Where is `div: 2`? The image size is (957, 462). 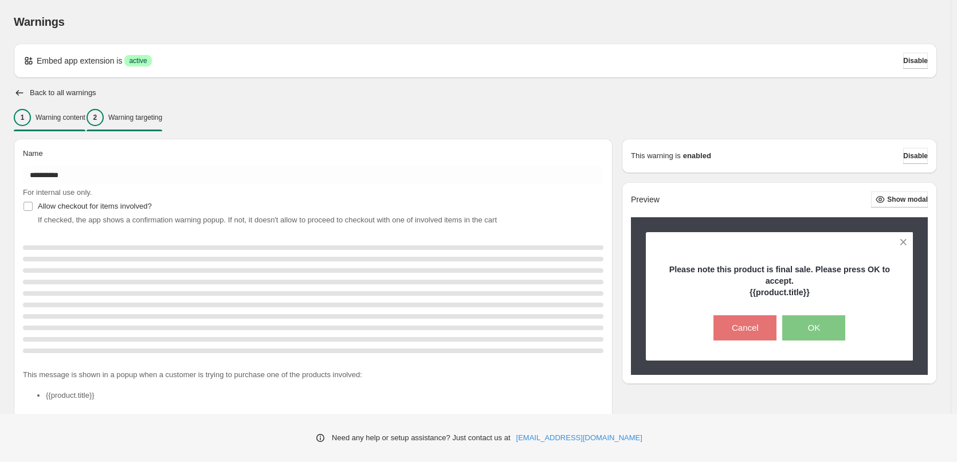
div: 2 is located at coordinates (95, 117).